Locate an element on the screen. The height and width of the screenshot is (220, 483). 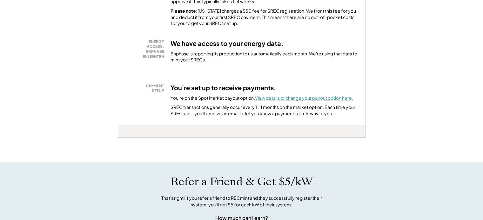
h3: You're set up to receive payments. is located at coordinates (223, 88).